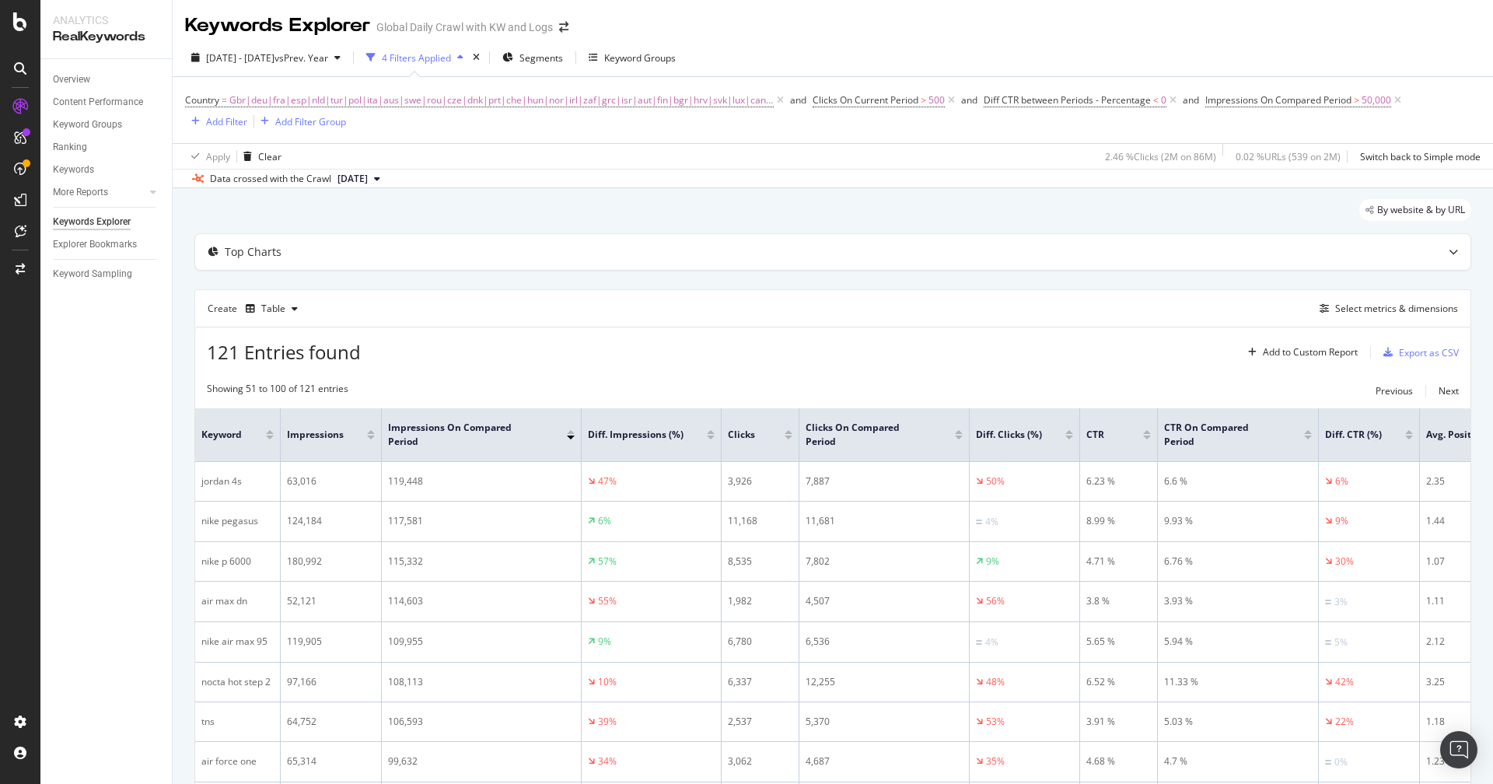  What do you see at coordinates (1421, 210) in the screenshot?
I see `span: By website & by URL` at bounding box center [1421, 210].